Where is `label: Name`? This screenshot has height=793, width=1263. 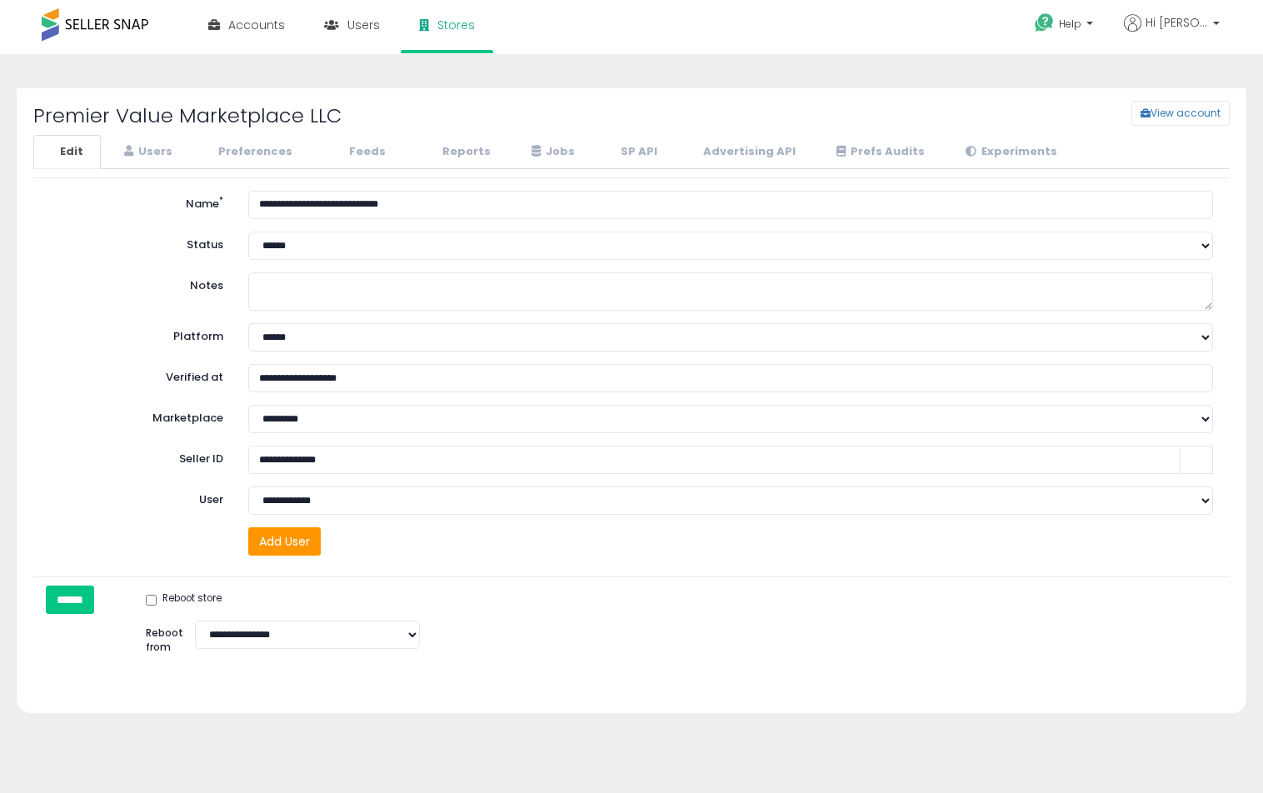 label: Name is located at coordinates (137, 202).